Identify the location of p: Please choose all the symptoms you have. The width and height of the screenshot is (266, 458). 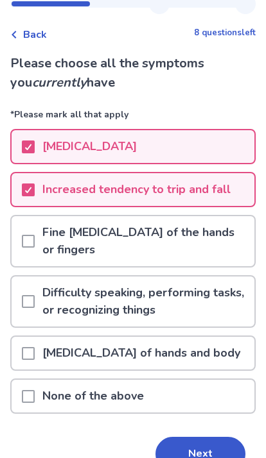
(133, 73).